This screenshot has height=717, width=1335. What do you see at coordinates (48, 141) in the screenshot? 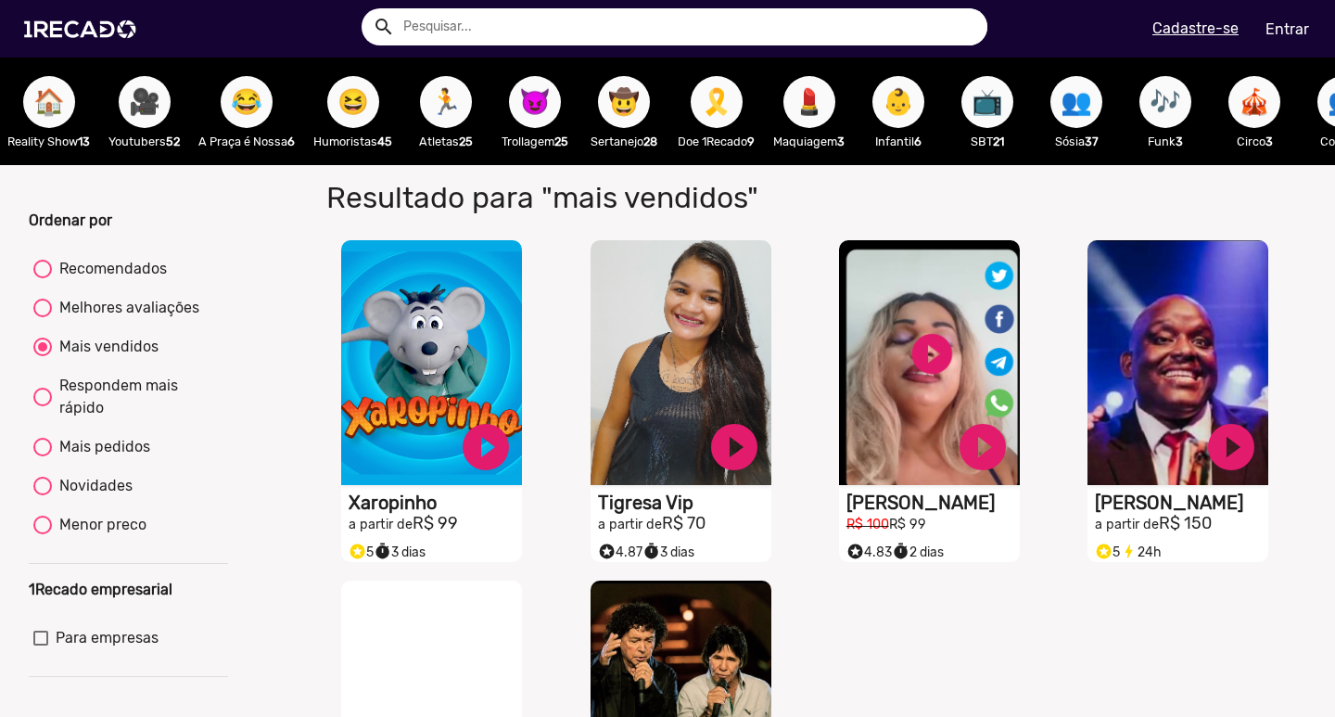
I see `p: Reality Show` at bounding box center [48, 141].